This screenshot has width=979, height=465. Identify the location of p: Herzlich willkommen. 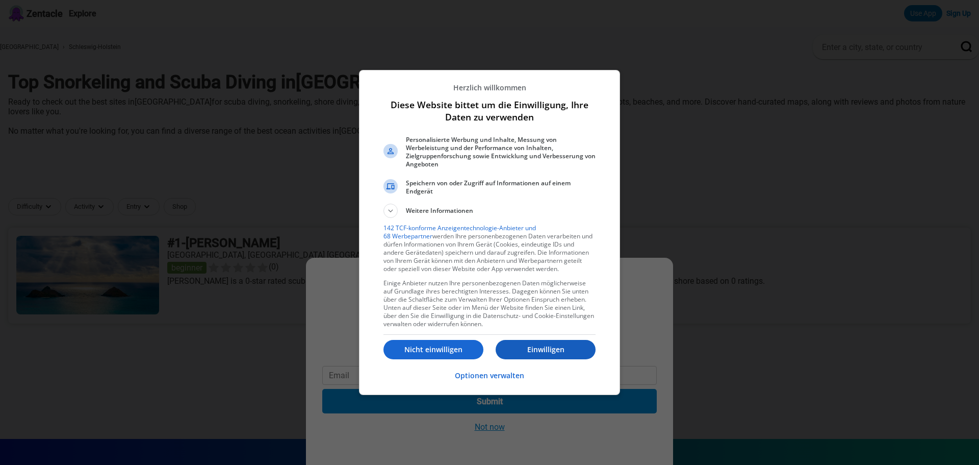
(490, 87).